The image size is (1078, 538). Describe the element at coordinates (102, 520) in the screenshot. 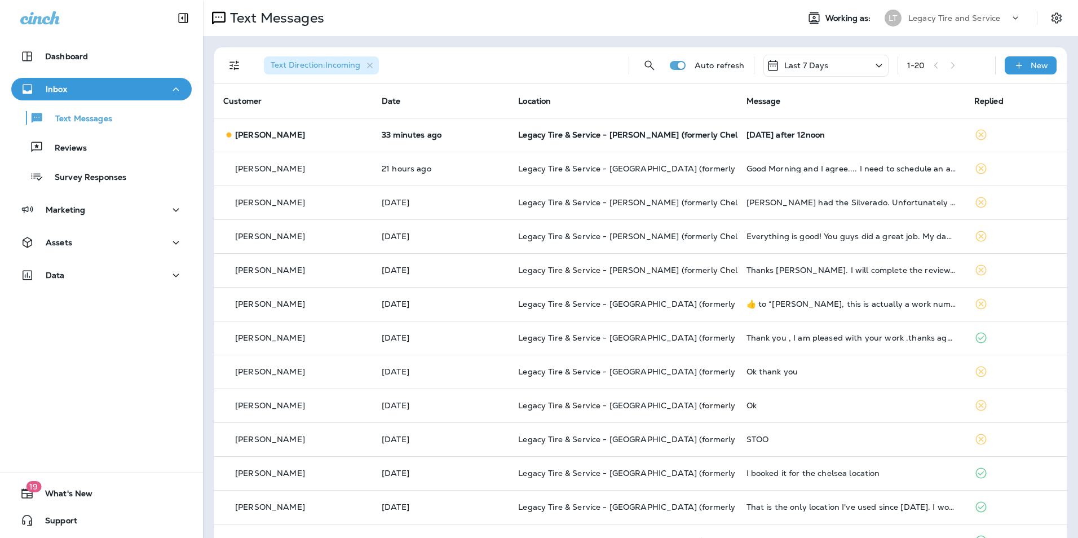

I see `button: Support` at that location.